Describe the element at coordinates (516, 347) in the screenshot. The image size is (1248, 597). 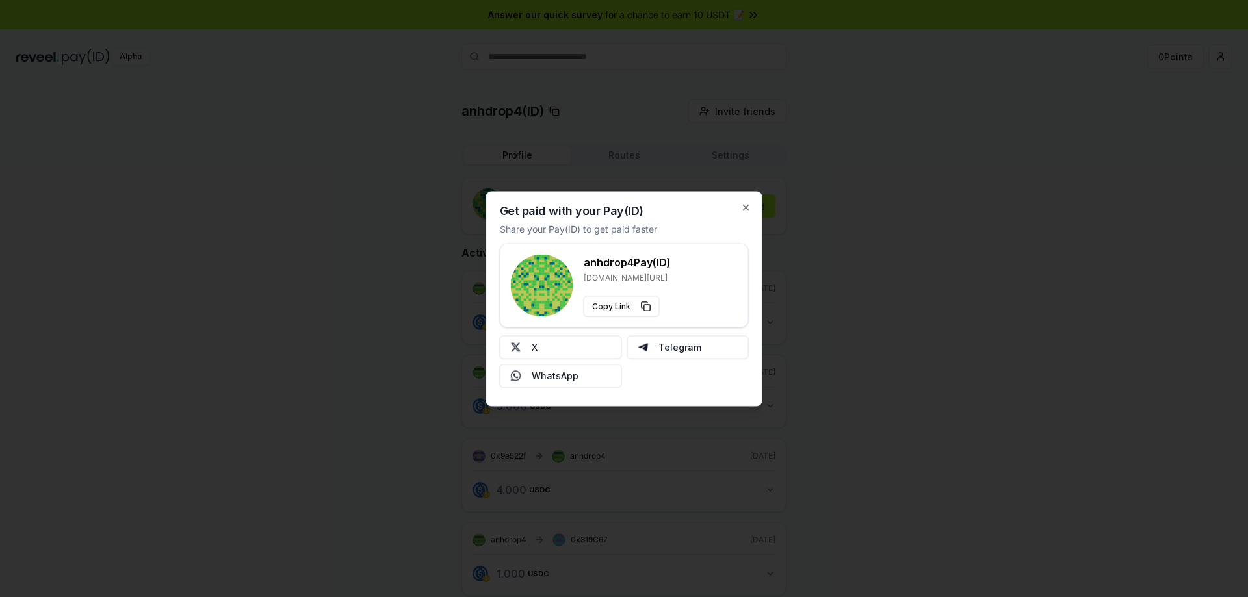
I see `img: X` at that location.